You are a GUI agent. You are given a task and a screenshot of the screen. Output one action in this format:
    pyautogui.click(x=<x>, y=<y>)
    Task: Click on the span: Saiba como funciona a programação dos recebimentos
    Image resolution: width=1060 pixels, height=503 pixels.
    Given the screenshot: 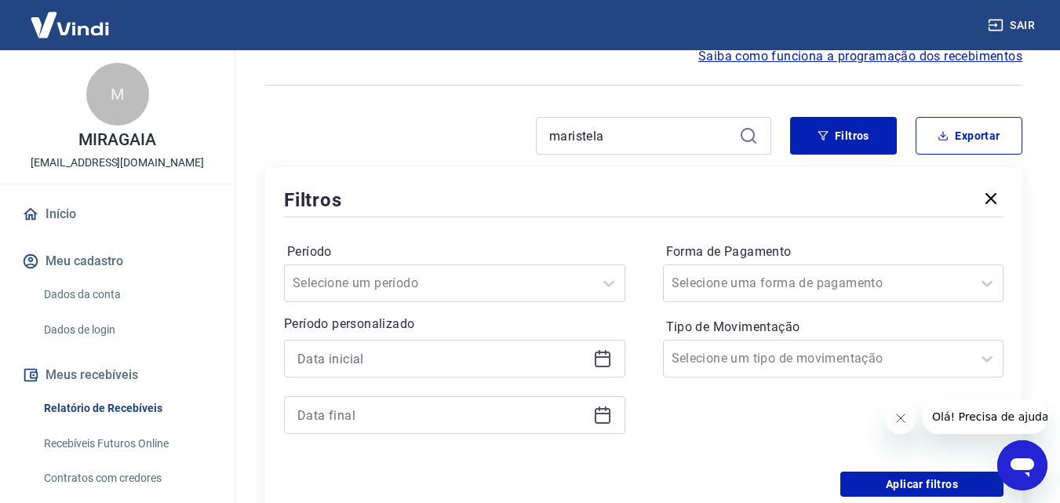 What is the action you would take?
    pyautogui.click(x=860, y=56)
    